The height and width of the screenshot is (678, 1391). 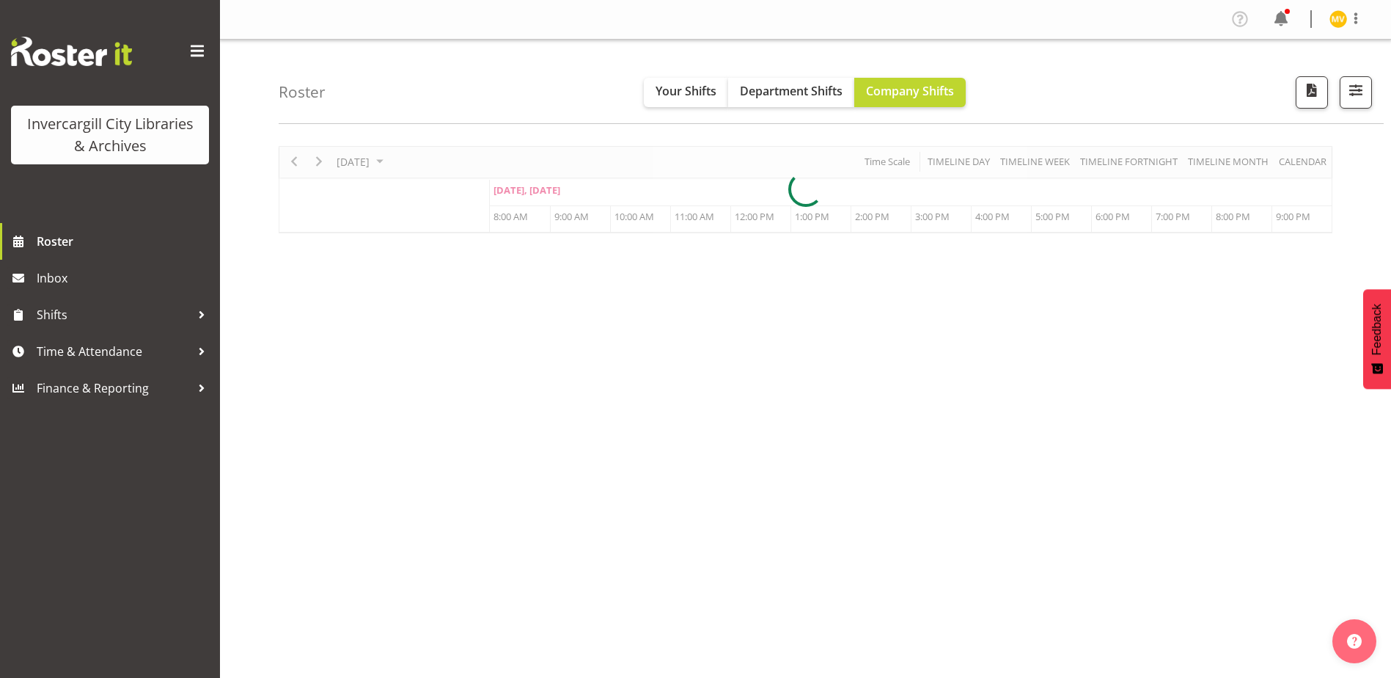 What do you see at coordinates (125, 241) in the screenshot?
I see `span: Roster` at bounding box center [125, 241].